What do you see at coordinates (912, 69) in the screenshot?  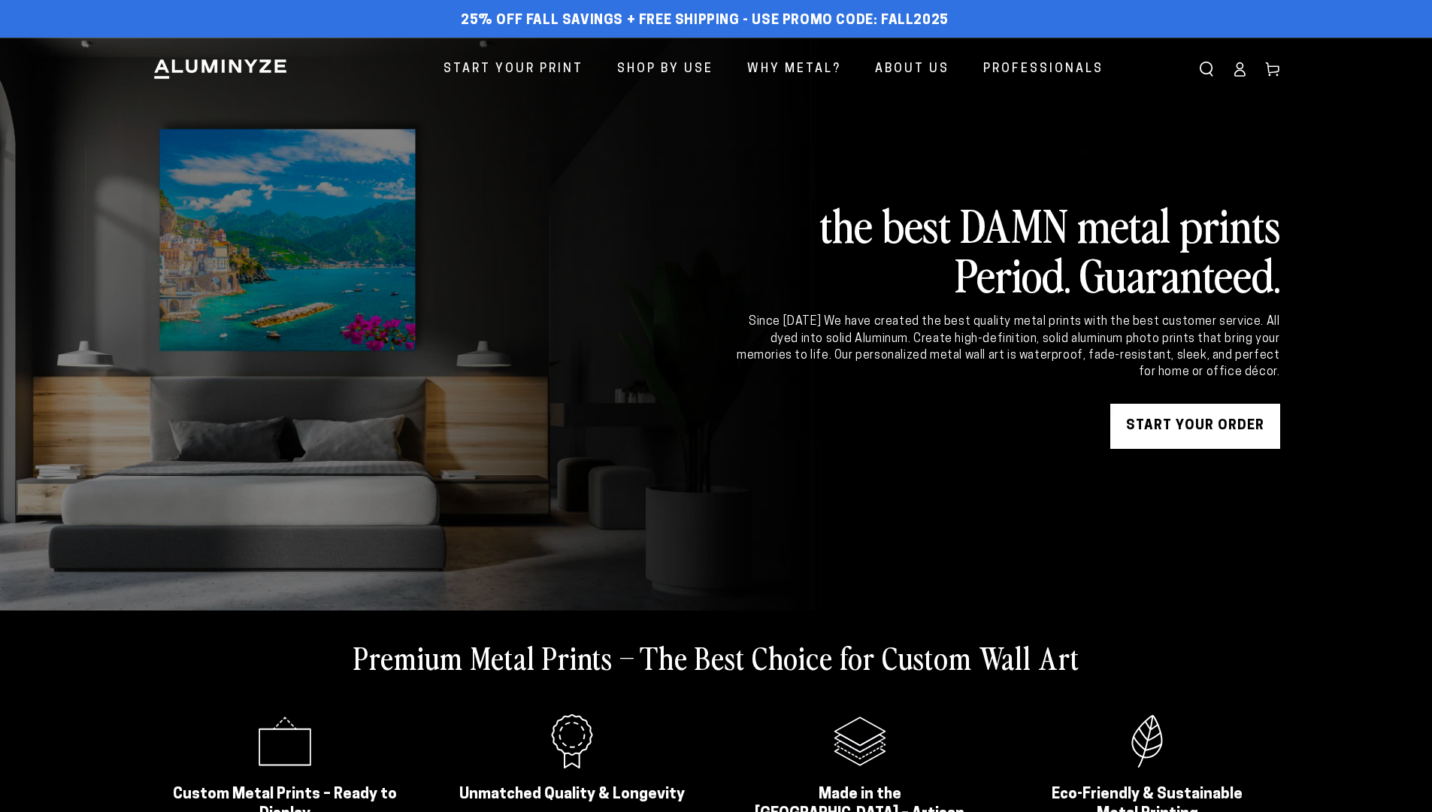 I see `span: About Us` at bounding box center [912, 69].